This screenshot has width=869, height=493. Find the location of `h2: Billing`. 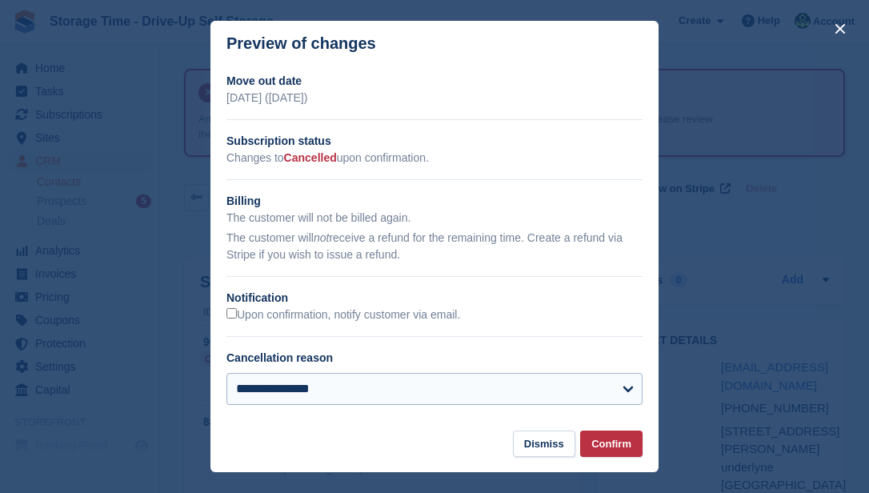

h2: Billing is located at coordinates (434, 201).